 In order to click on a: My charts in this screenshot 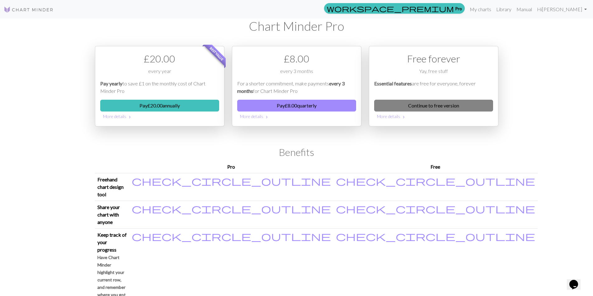, I will do `click(480, 9)`.